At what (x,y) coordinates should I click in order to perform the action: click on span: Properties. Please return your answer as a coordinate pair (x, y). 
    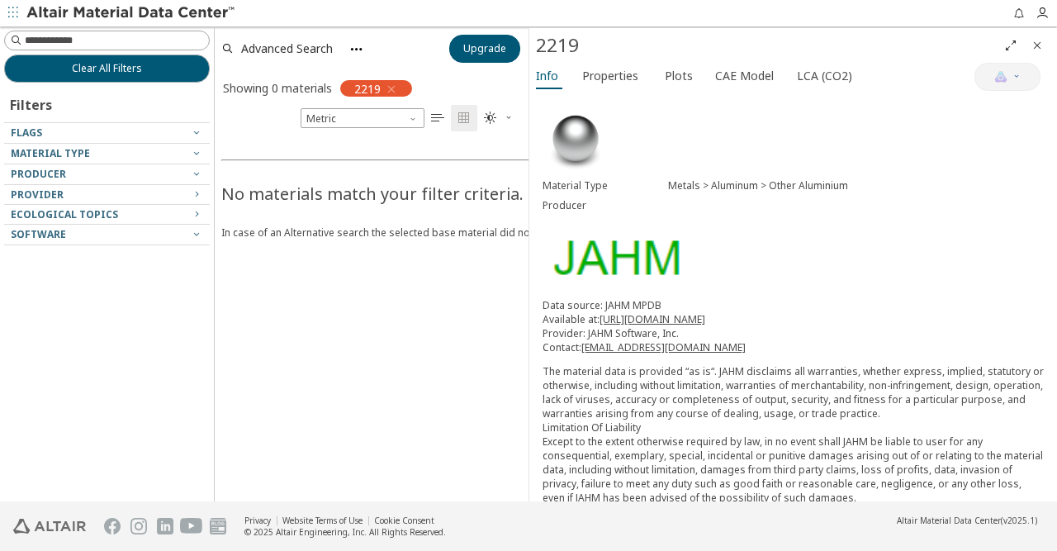
    Looking at the image, I should click on (610, 76).